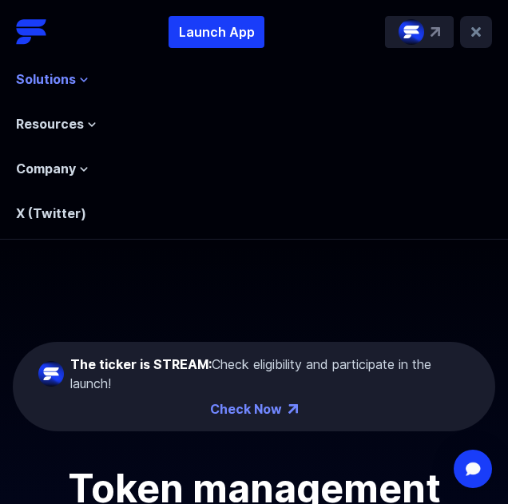 The width and height of the screenshot is (508, 504). I want to click on a: X (Twitter), so click(51, 213).